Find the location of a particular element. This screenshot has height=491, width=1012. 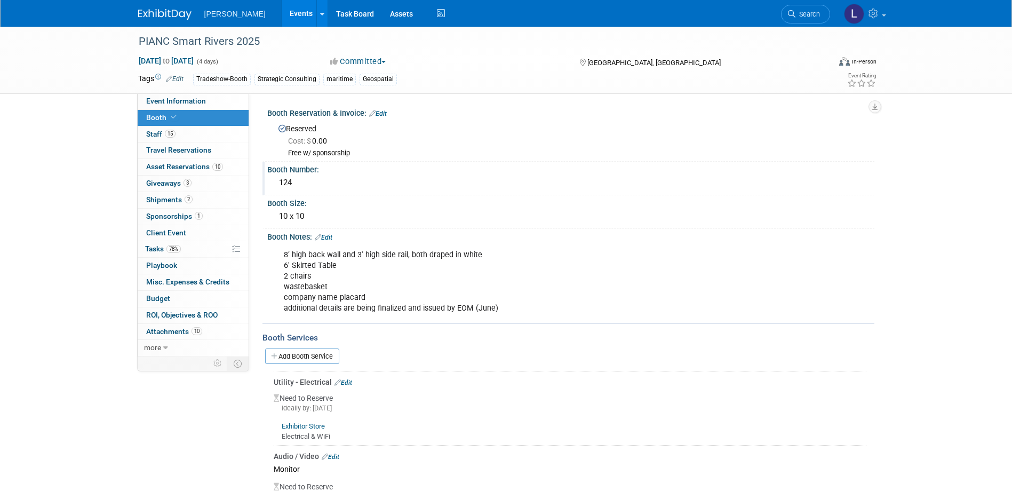

span: 0.00 is located at coordinates (309, 141).